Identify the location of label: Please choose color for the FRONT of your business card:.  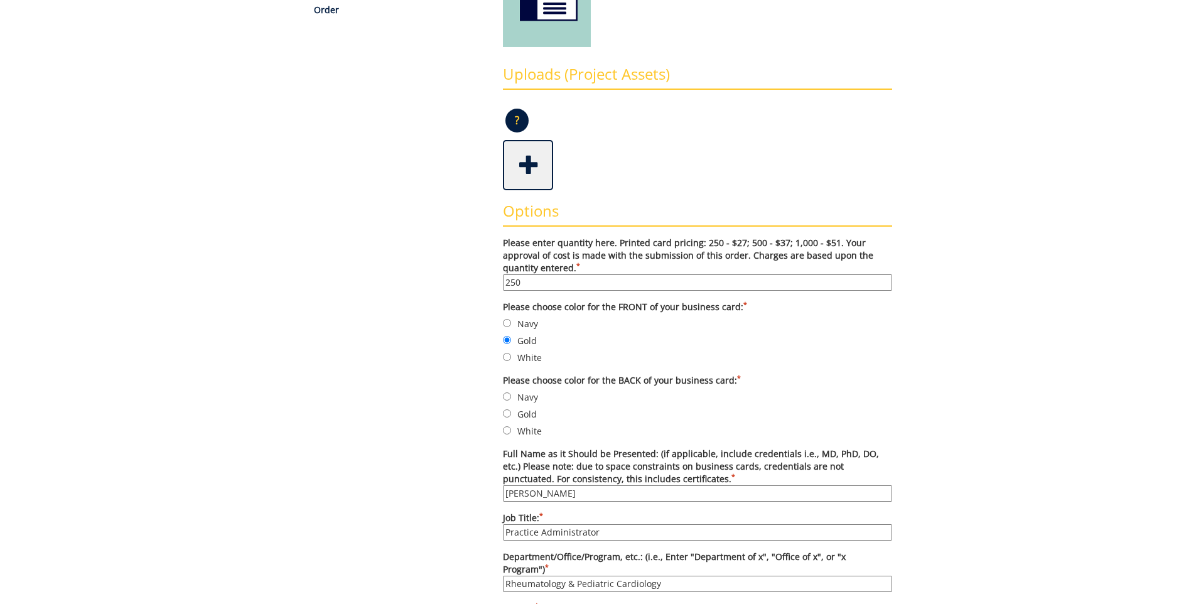
(697, 307).